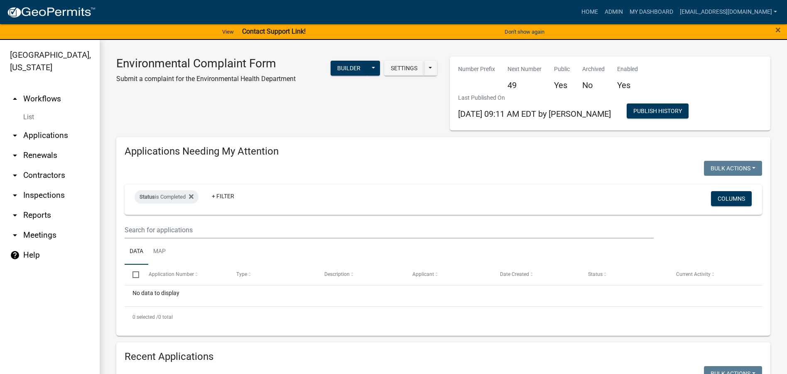 Image resolution: width=787 pixels, height=374 pixels. What do you see at coordinates (167, 197) in the screenshot?
I see `div: is Completed` at bounding box center [167, 197].